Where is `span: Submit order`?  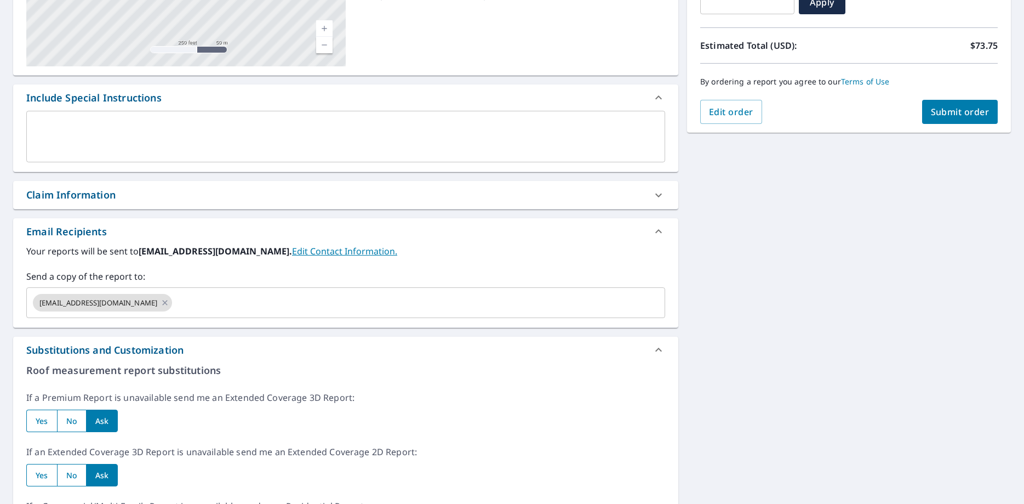
span: Submit order is located at coordinates (960, 112).